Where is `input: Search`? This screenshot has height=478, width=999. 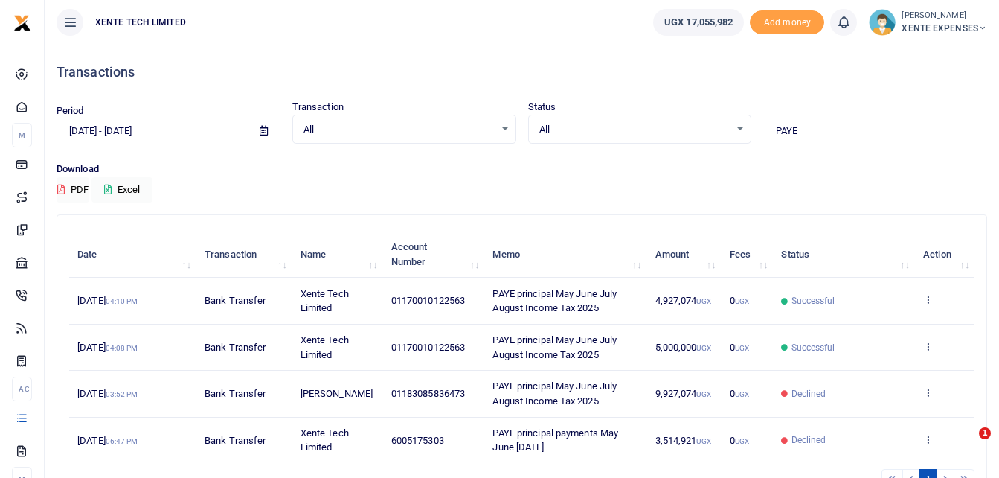 input: Search is located at coordinates (875, 131).